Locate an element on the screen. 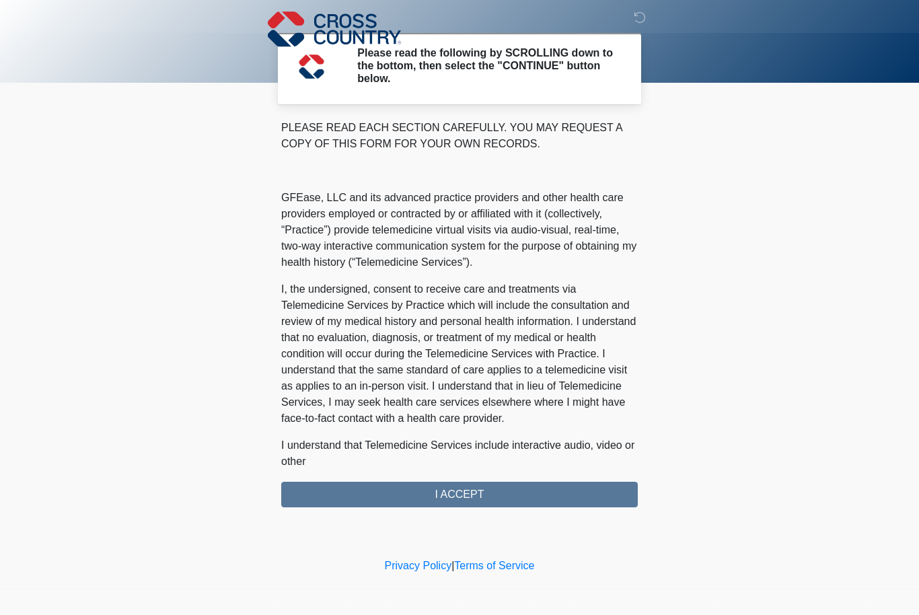 The image size is (919, 615). h2: Please read the following by SCROLLING down to the bottom, then select the "CONTINUE" button below. is located at coordinates (487, 67).